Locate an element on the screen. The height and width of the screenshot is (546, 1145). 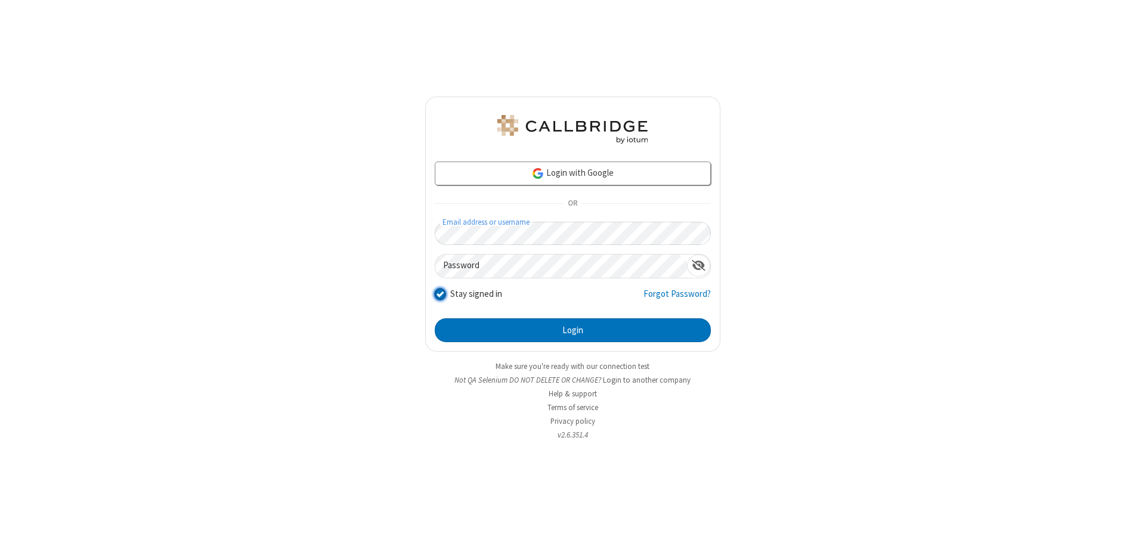
button: Login to another company is located at coordinates (646, 380).